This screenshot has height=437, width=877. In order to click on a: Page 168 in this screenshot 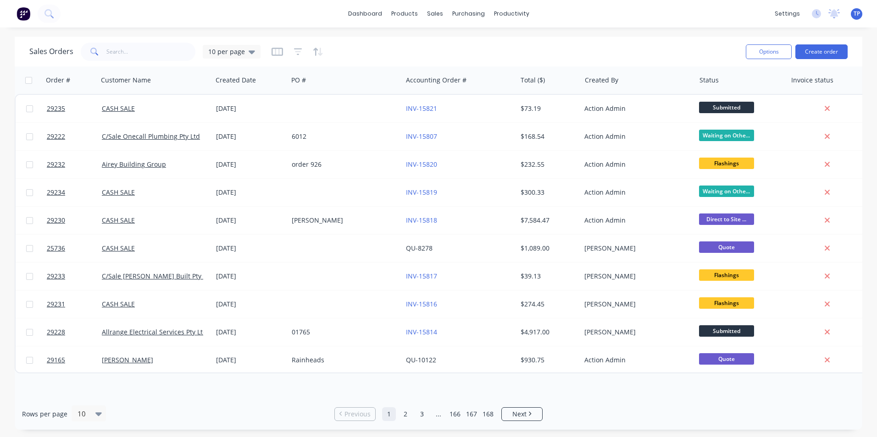, I will do `click(488, 414)`.